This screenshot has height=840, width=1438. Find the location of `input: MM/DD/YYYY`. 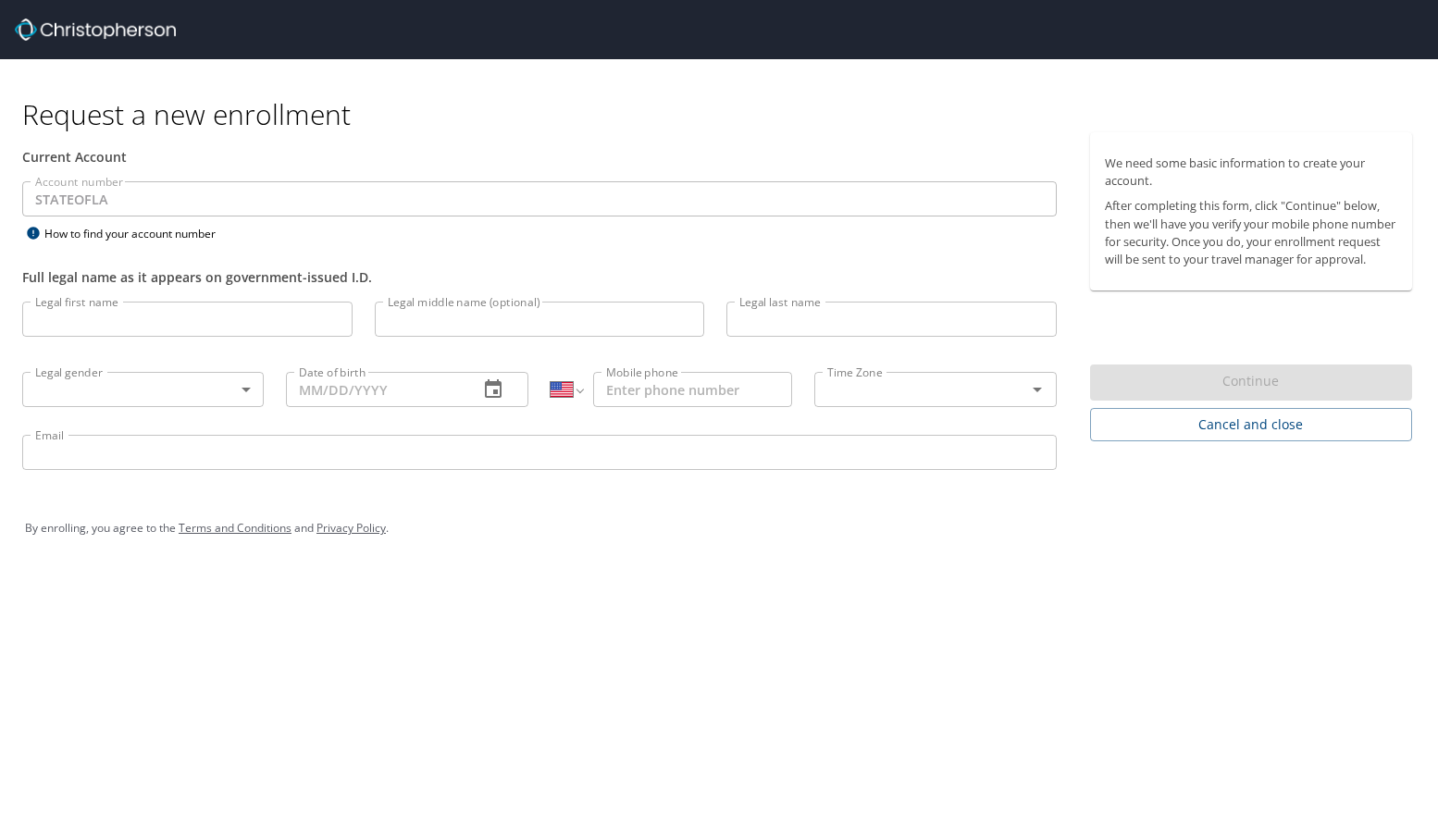

input: MM/DD/YYYY is located at coordinates (374, 389).